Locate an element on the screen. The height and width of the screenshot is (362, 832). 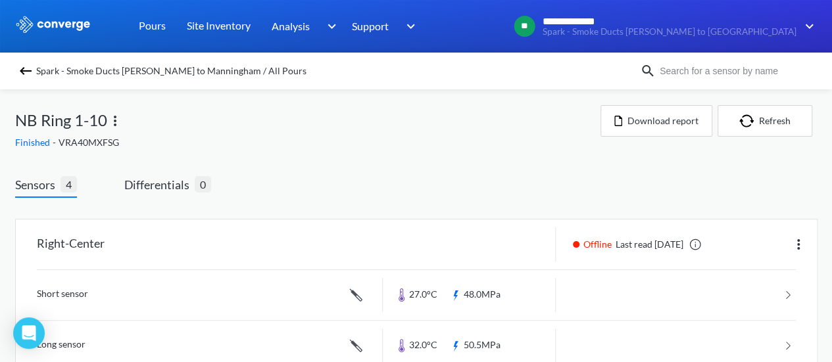
img: backspace.svg is located at coordinates (26, 71).